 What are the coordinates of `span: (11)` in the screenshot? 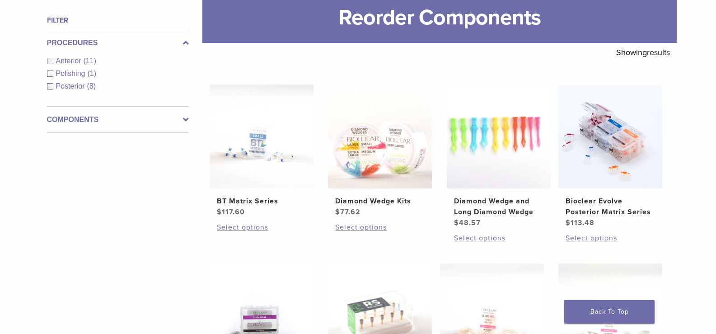 It's located at (90, 60).